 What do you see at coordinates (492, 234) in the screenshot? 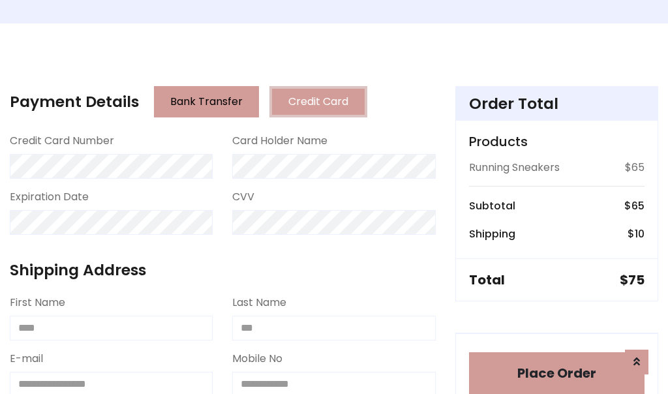
I see `h6: Shipping` at bounding box center [492, 234].